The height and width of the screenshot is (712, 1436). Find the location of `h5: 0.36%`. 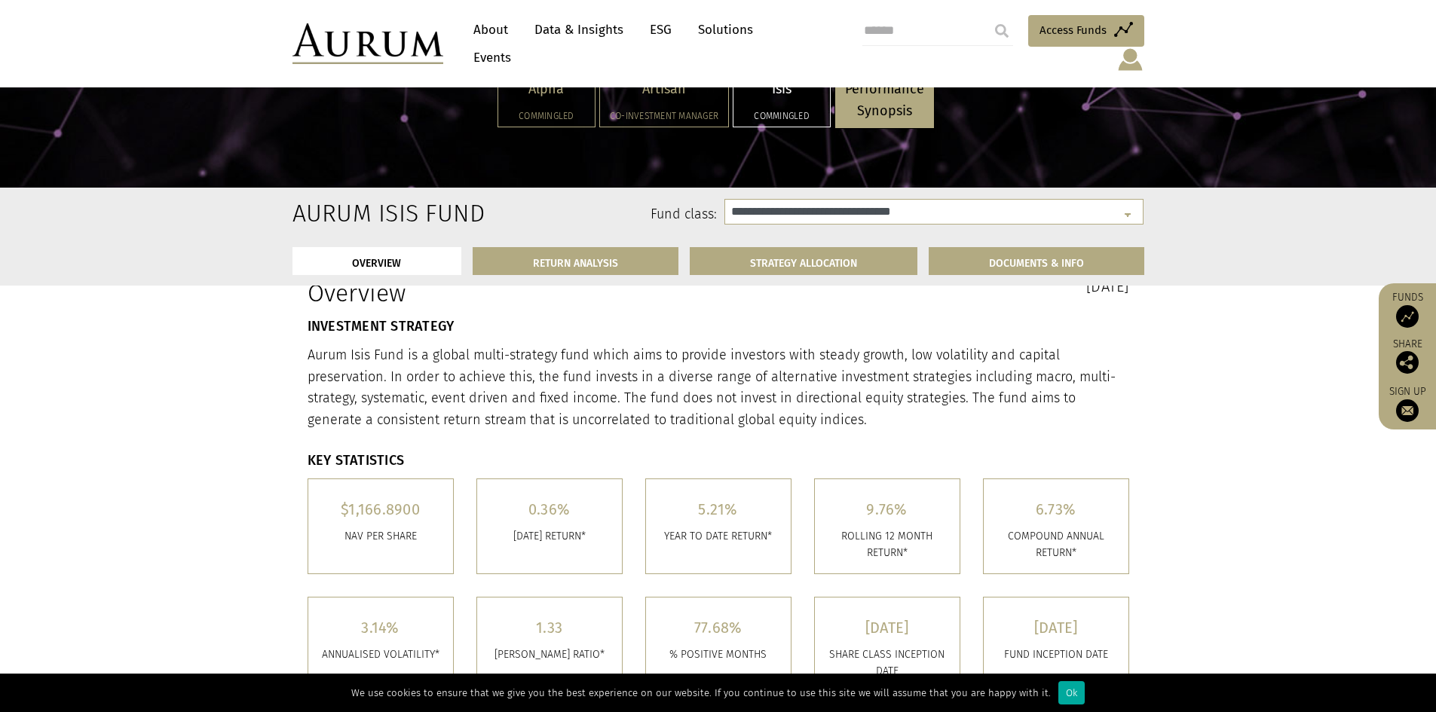

h5: 0.36% is located at coordinates (549, 509).